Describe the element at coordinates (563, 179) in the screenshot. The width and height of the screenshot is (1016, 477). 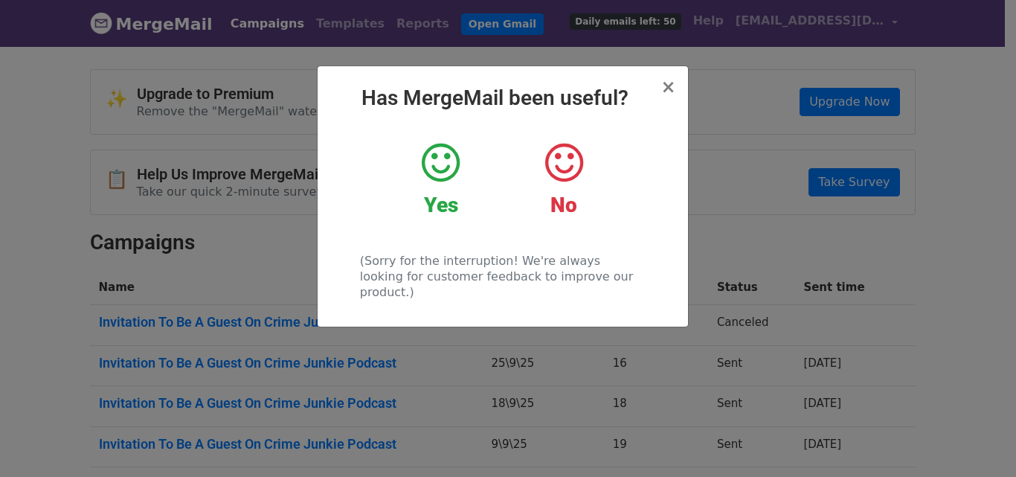
I see `a: No` at that location.